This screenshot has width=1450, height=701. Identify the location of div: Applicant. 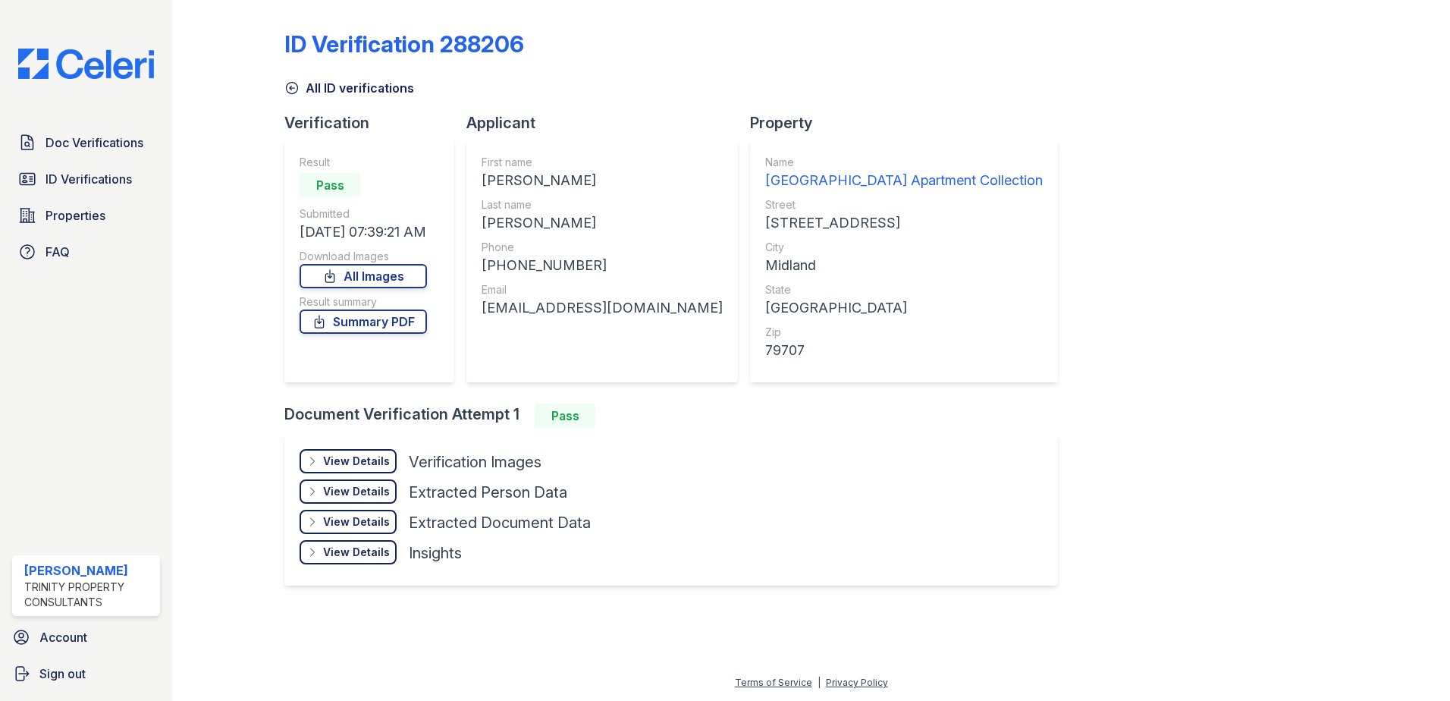
(608, 123).